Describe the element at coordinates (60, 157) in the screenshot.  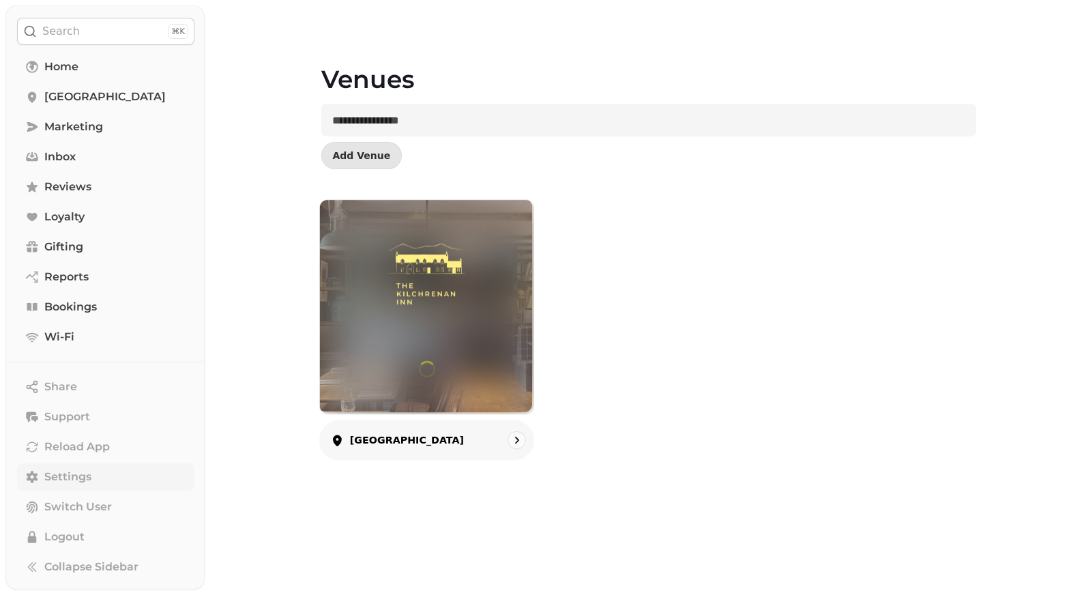
I see `span: Inbox` at that location.